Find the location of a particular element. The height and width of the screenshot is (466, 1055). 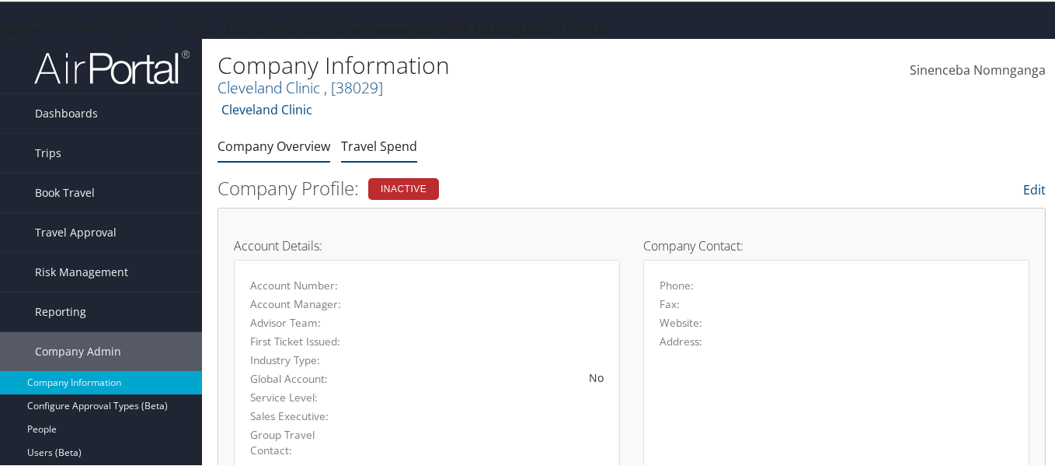

span: Book Travel is located at coordinates (65, 191).